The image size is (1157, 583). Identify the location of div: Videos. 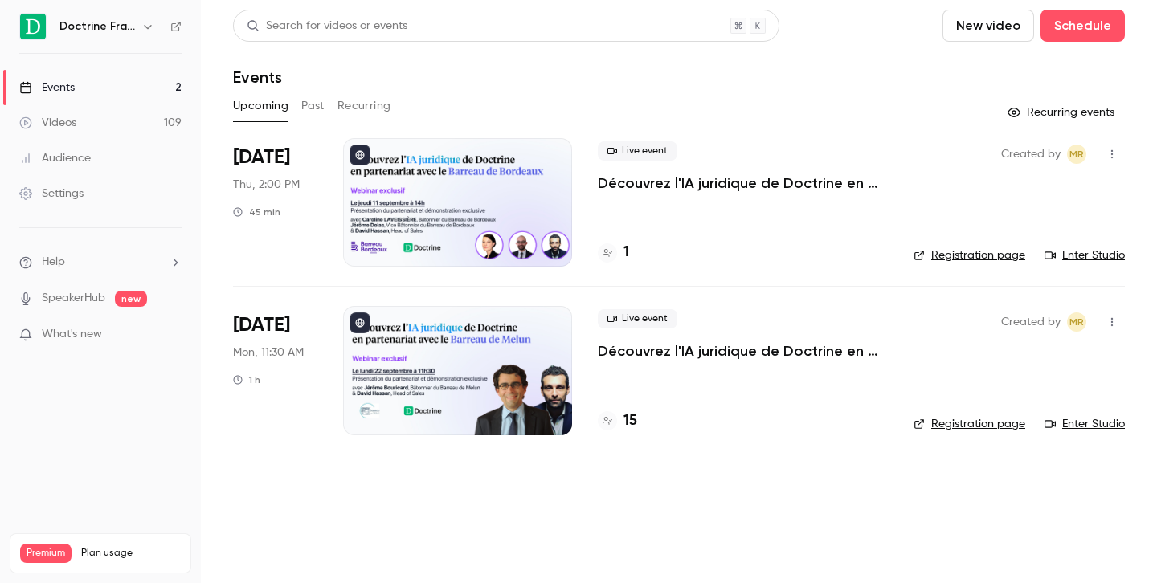
(47, 123).